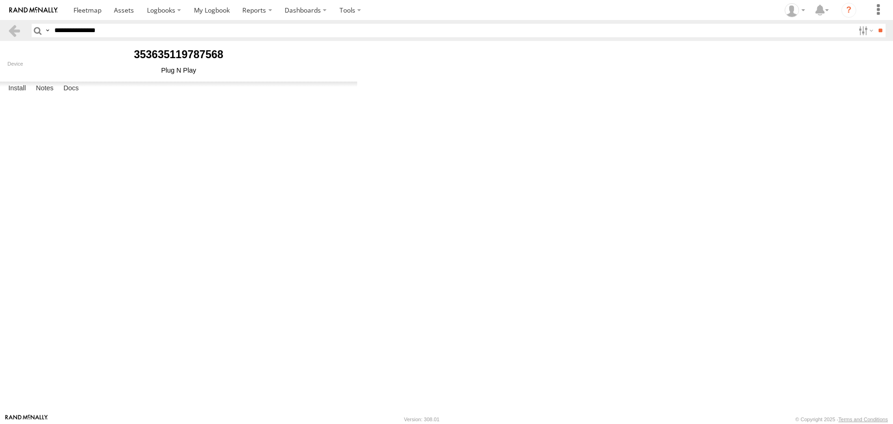 The image size is (893, 424). I want to click on div: Version: 308.01, so click(422, 419).